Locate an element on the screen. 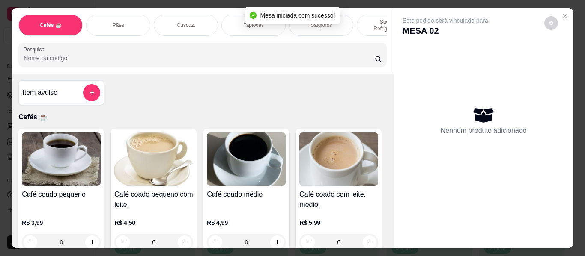 This screenshot has height=256, width=585. p: R$ 4,99 is located at coordinates (246, 223).